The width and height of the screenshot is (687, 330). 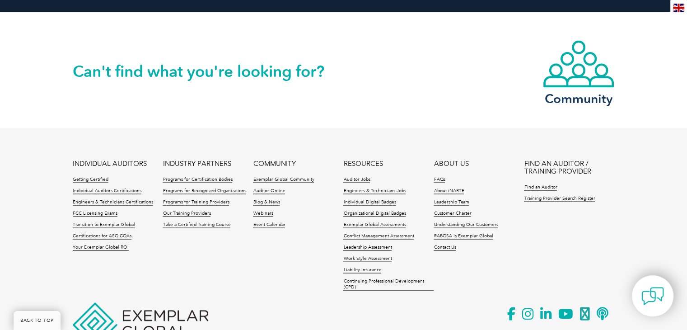 What do you see at coordinates (283, 180) in the screenshot?
I see `a: Exemplar Global Community` at bounding box center [283, 180].